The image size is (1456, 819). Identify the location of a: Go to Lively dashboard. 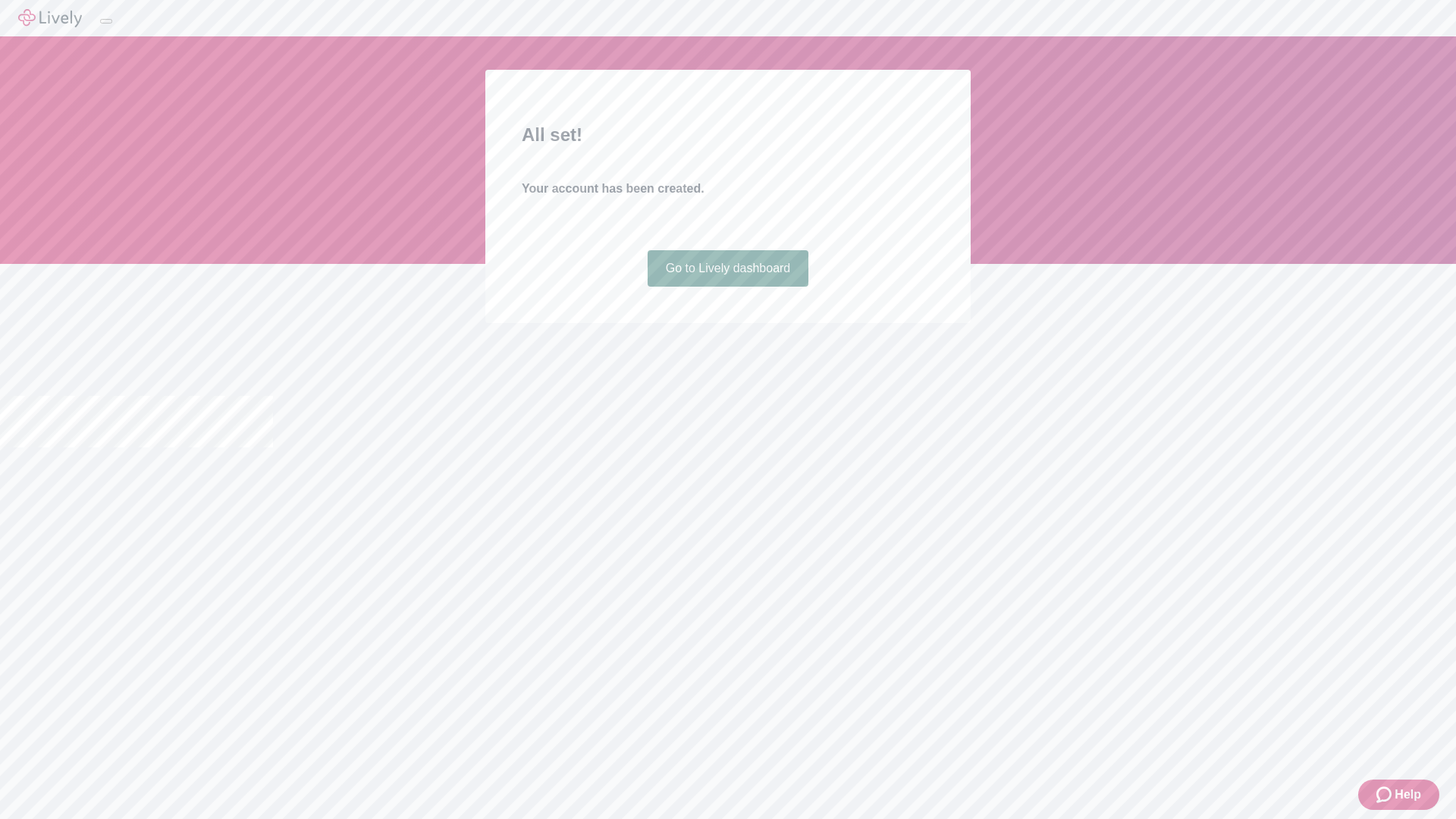
(728, 268).